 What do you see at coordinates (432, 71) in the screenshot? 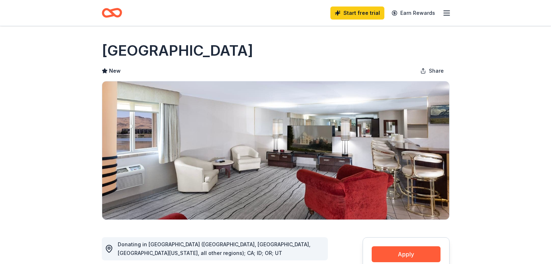
I see `button: Share` at bounding box center [432, 71].